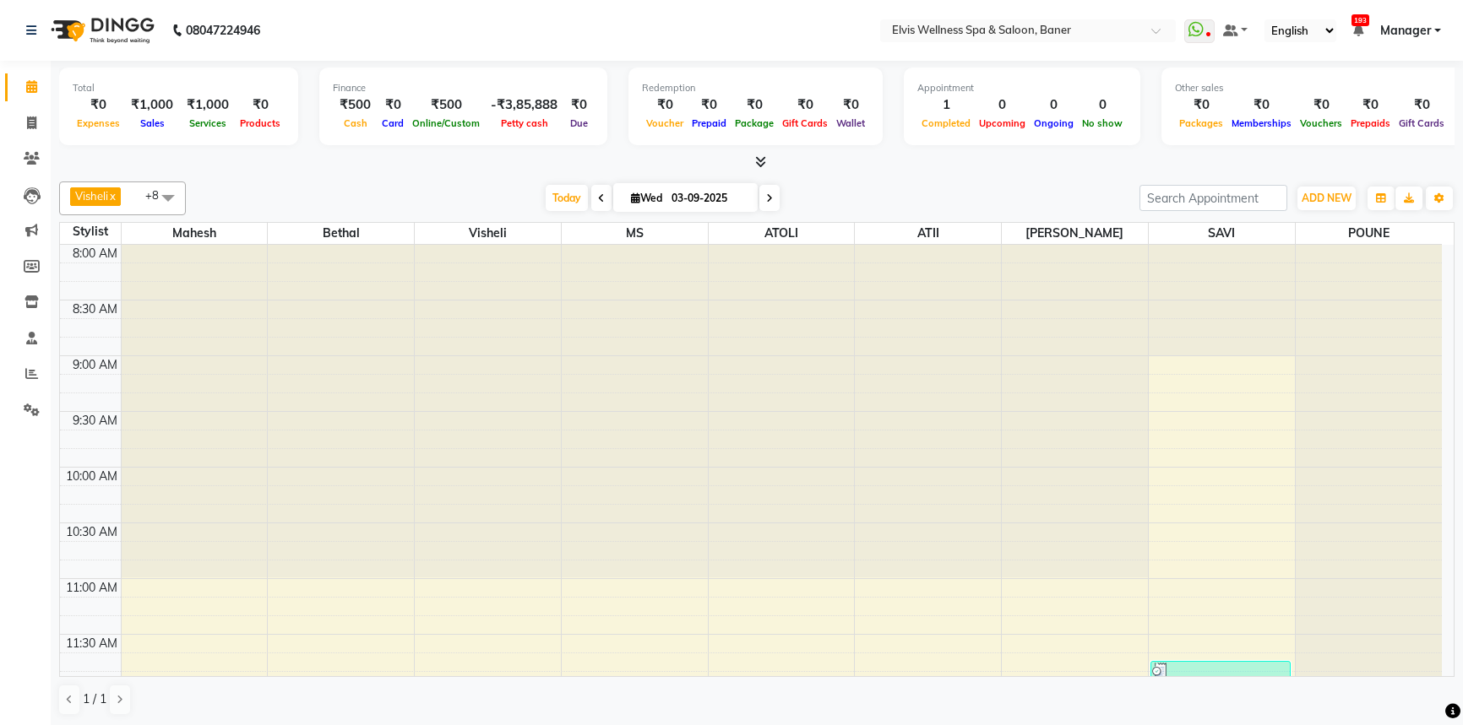 This screenshot has height=725, width=1463. I want to click on img: logo, so click(100, 30).